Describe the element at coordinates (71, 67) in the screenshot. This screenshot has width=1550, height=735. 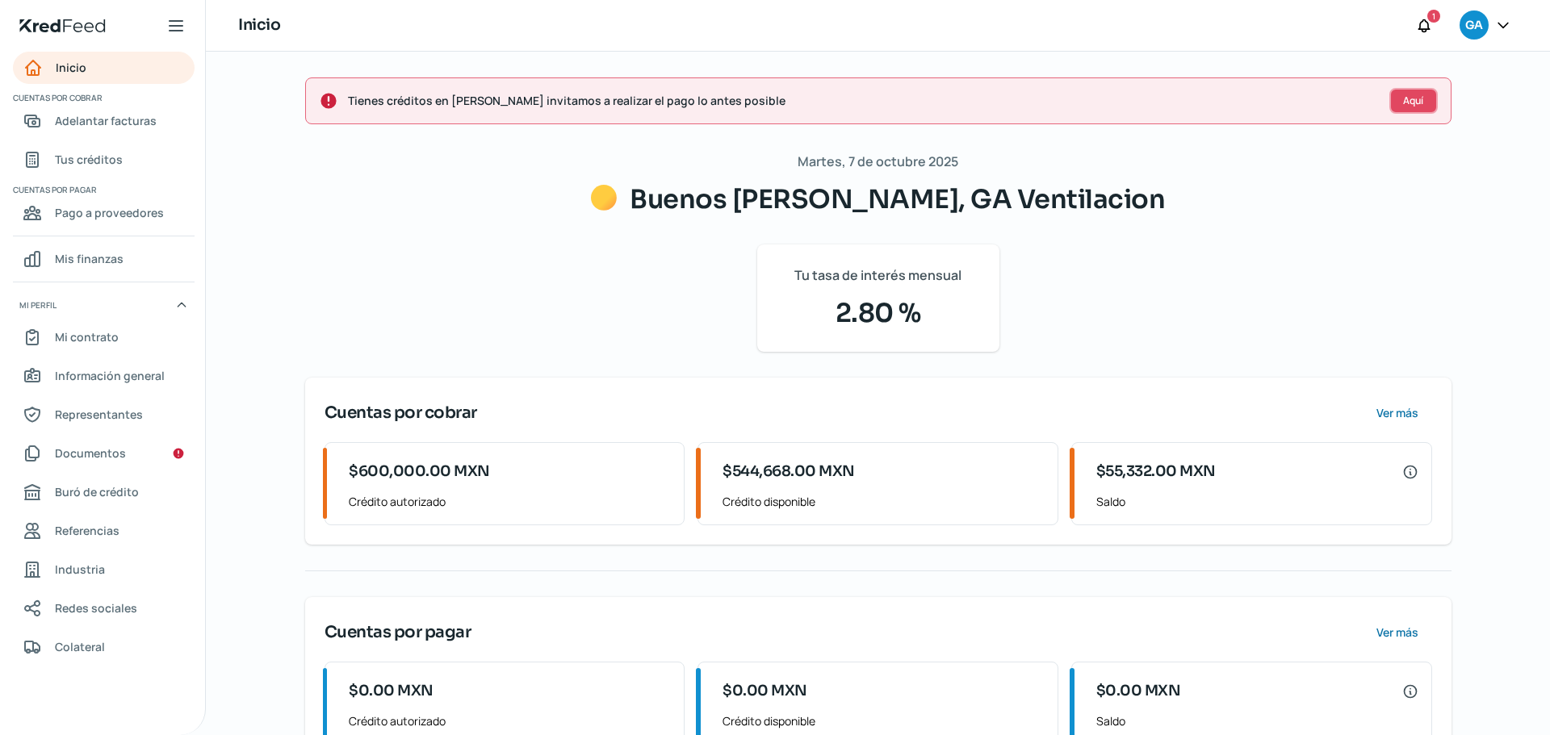
I see `span: Inicio` at that location.